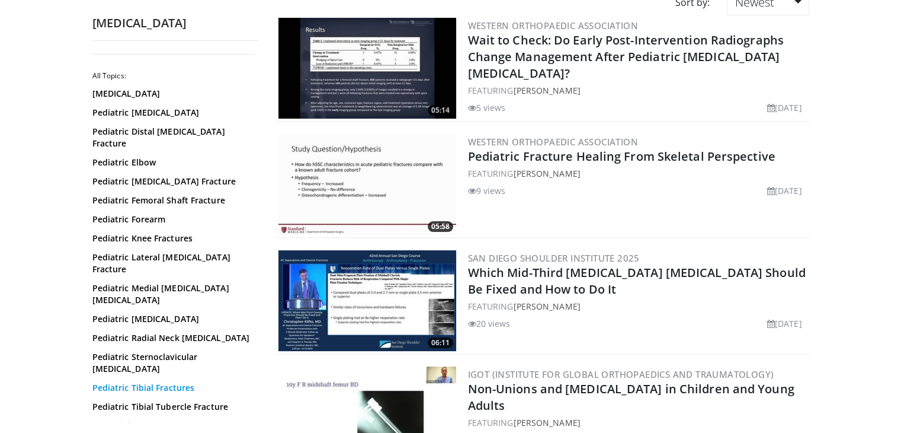 This screenshot has width=901, height=433. I want to click on a: Pediatric Forearm, so click(172, 219).